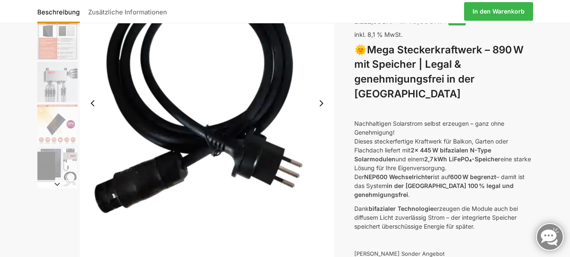  What do you see at coordinates (56, 209) in the screenshot?
I see `li: 7 / 12` at bounding box center [56, 209].